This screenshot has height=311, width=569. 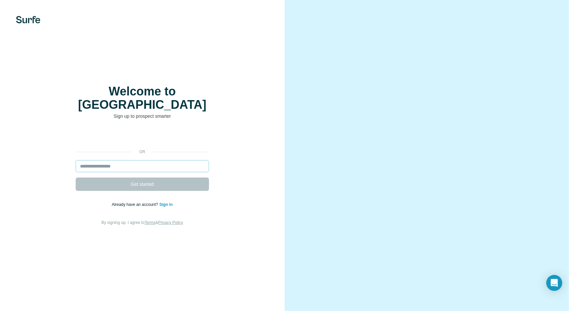 I want to click on a: Terms, so click(x=150, y=222).